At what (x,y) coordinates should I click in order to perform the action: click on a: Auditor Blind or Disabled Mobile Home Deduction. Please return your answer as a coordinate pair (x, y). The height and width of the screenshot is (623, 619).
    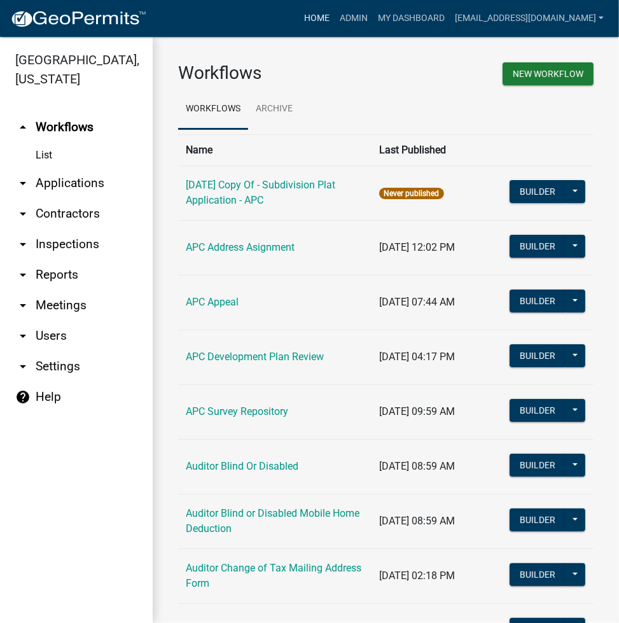
    Looking at the image, I should click on (272, 521).